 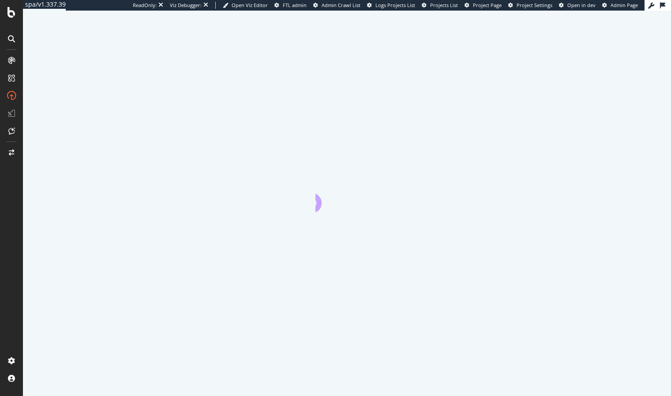 What do you see at coordinates (530, 5) in the screenshot?
I see `a: Project Settings` at bounding box center [530, 5].